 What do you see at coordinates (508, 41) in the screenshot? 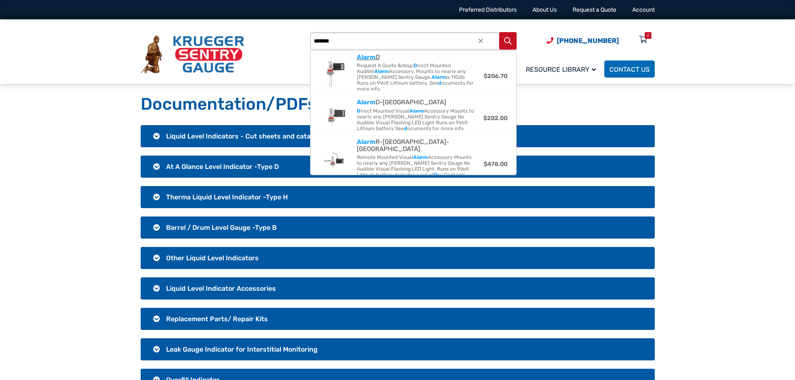
I see `button: Search` at bounding box center [508, 41].